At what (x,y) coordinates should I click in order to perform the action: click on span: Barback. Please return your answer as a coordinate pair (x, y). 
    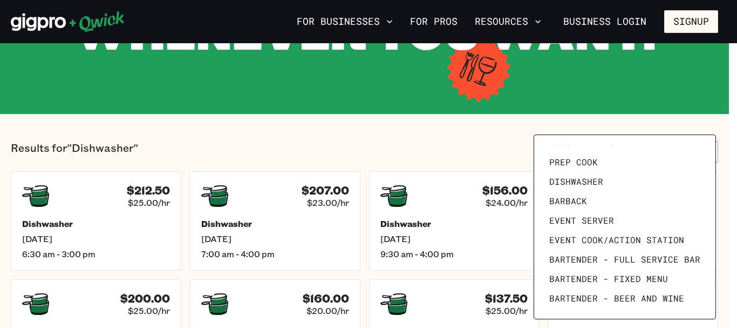
    Looking at the image, I should click on (568, 201).